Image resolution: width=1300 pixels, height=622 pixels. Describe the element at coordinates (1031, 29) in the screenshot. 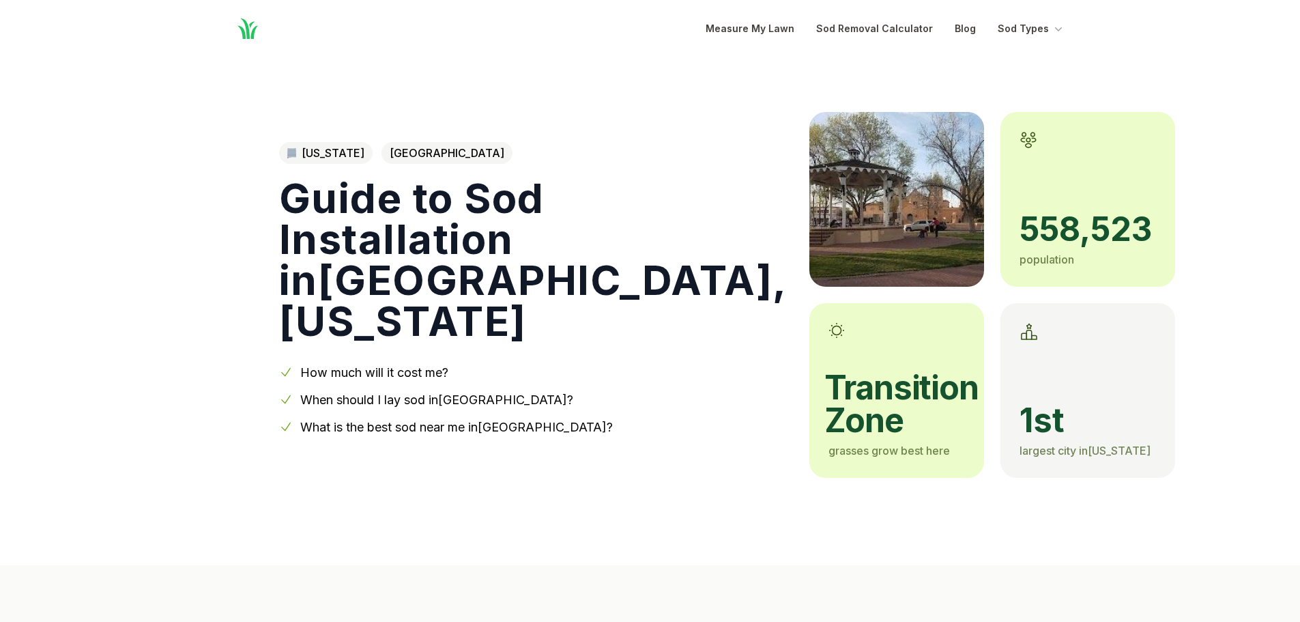

I see `button: Sod Types` at that location.